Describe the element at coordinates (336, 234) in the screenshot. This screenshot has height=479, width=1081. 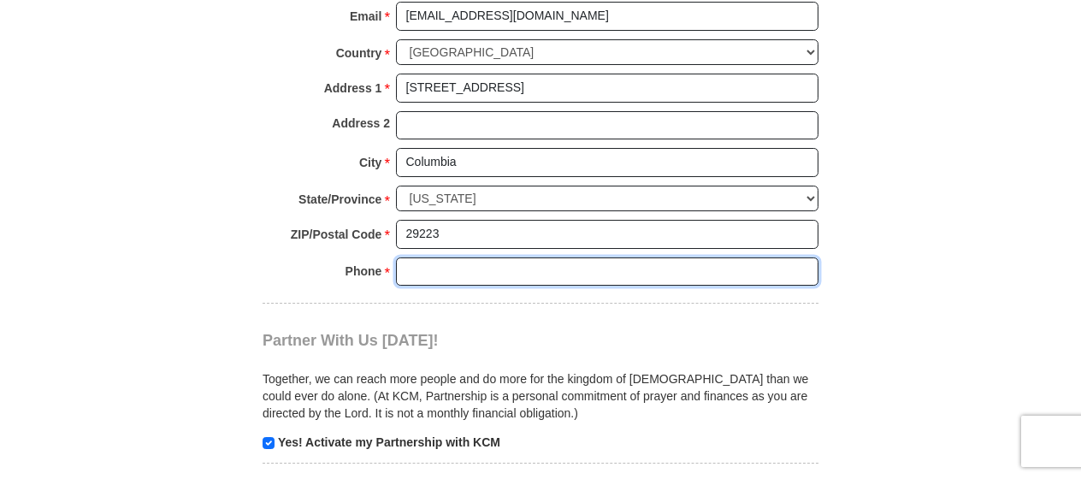
I see `strong: ZIP/Postal Code` at that location.